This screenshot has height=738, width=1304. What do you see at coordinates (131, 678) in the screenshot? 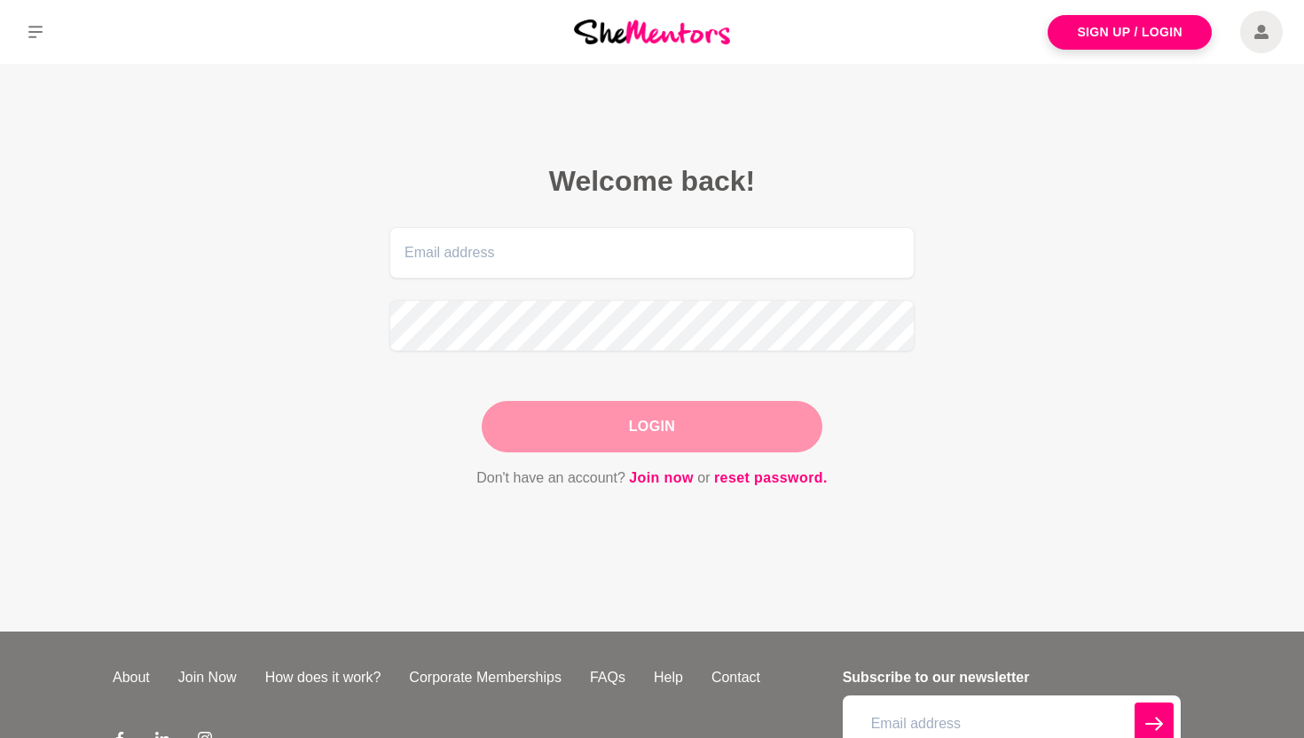
I see `a: About` at bounding box center [131, 678].